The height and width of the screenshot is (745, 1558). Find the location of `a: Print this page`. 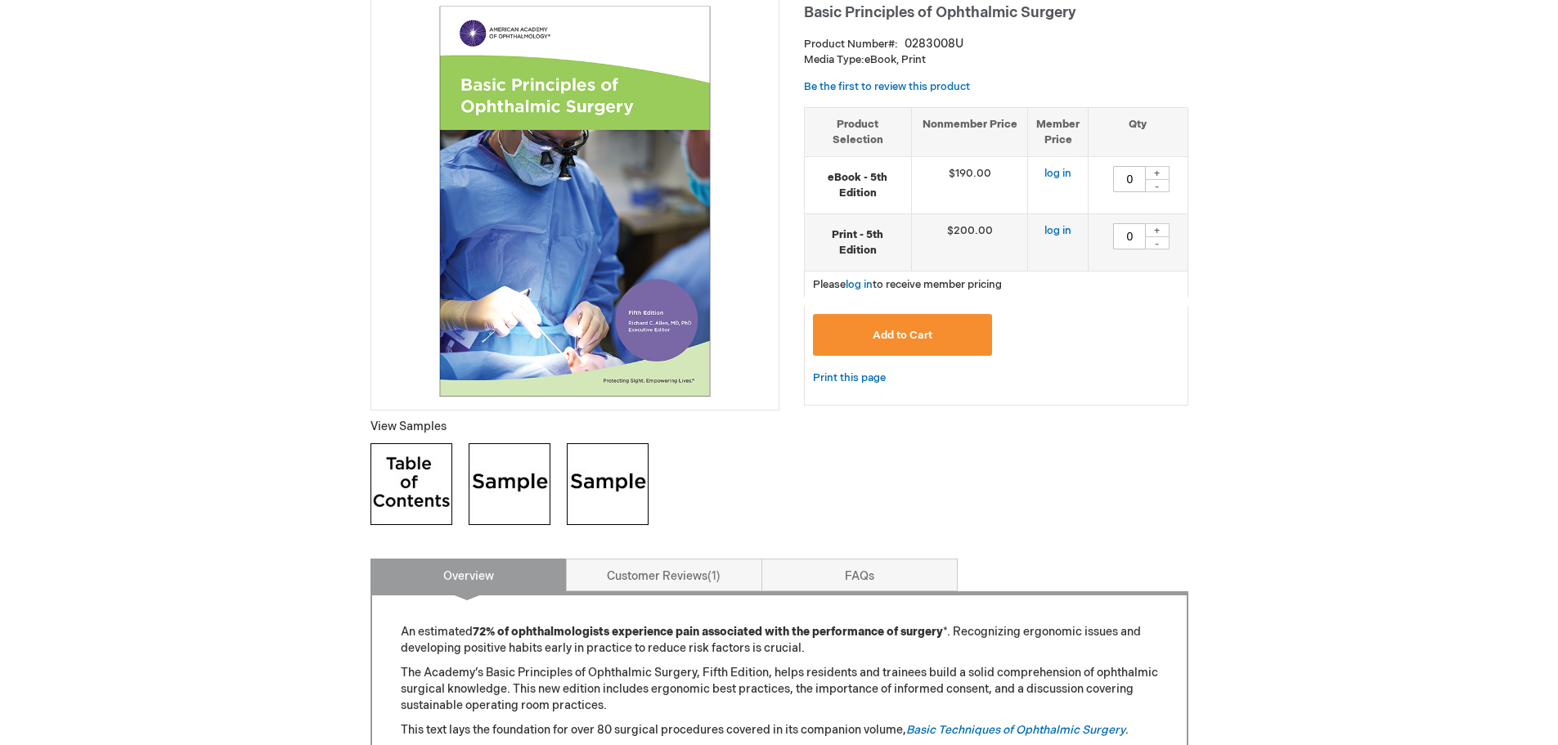

a: Print this page is located at coordinates (849, 378).